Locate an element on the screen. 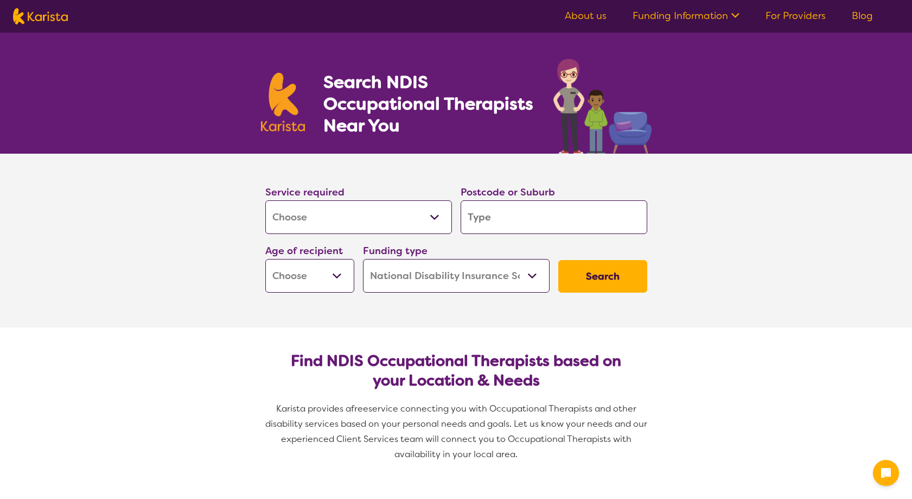  input: Type is located at coordinates (554, 217).